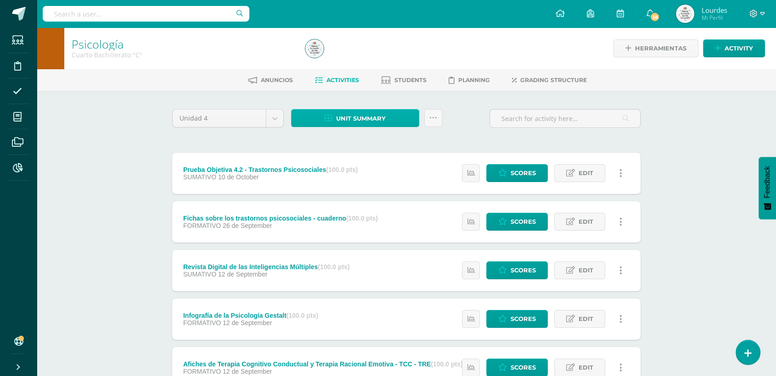 This screenshot has height=376, width=776. I want to click on span: Unidad 4, so click(219, 118).